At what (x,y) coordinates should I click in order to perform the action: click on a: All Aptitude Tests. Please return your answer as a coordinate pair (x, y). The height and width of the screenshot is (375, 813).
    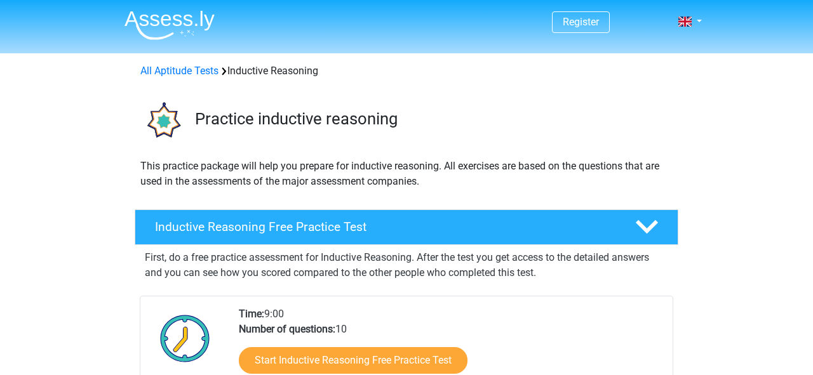
    Looking at the image, I should click on (179, 71).